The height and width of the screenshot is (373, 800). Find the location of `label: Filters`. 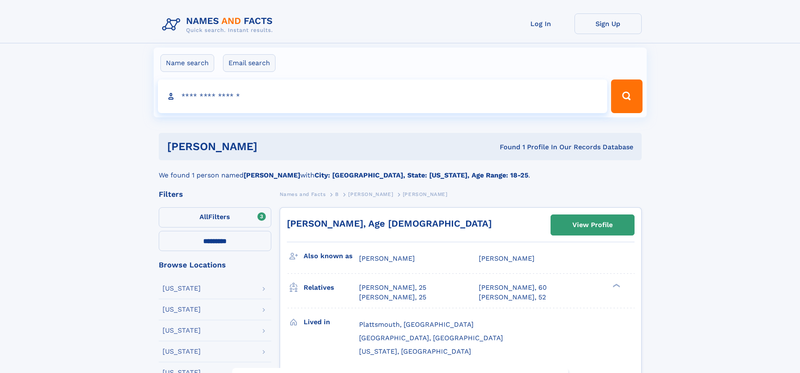

label: Filters is located at coordinates (215, 217).